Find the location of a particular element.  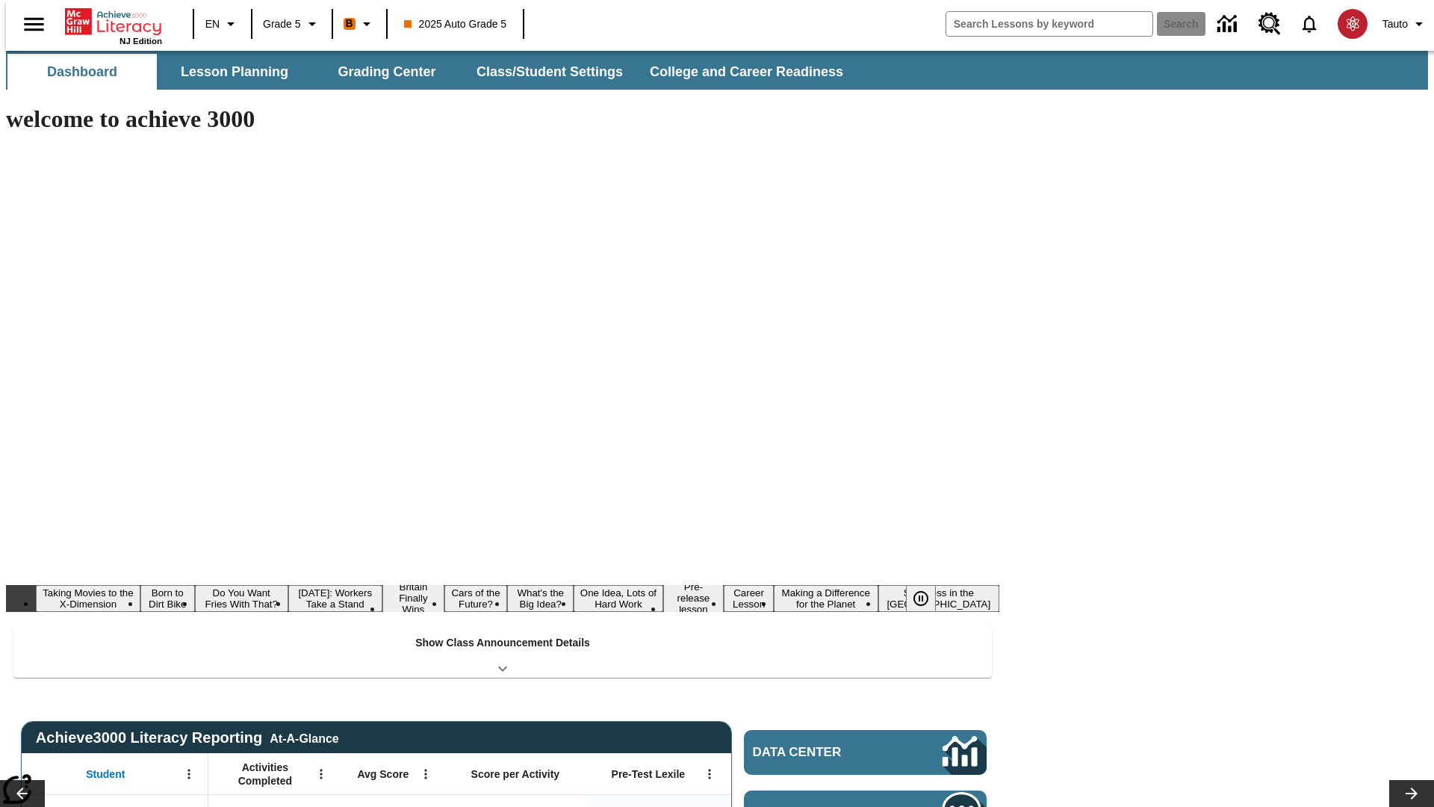

a: Resource Center, Will open in new tab is located at coordinates (1270, 24).